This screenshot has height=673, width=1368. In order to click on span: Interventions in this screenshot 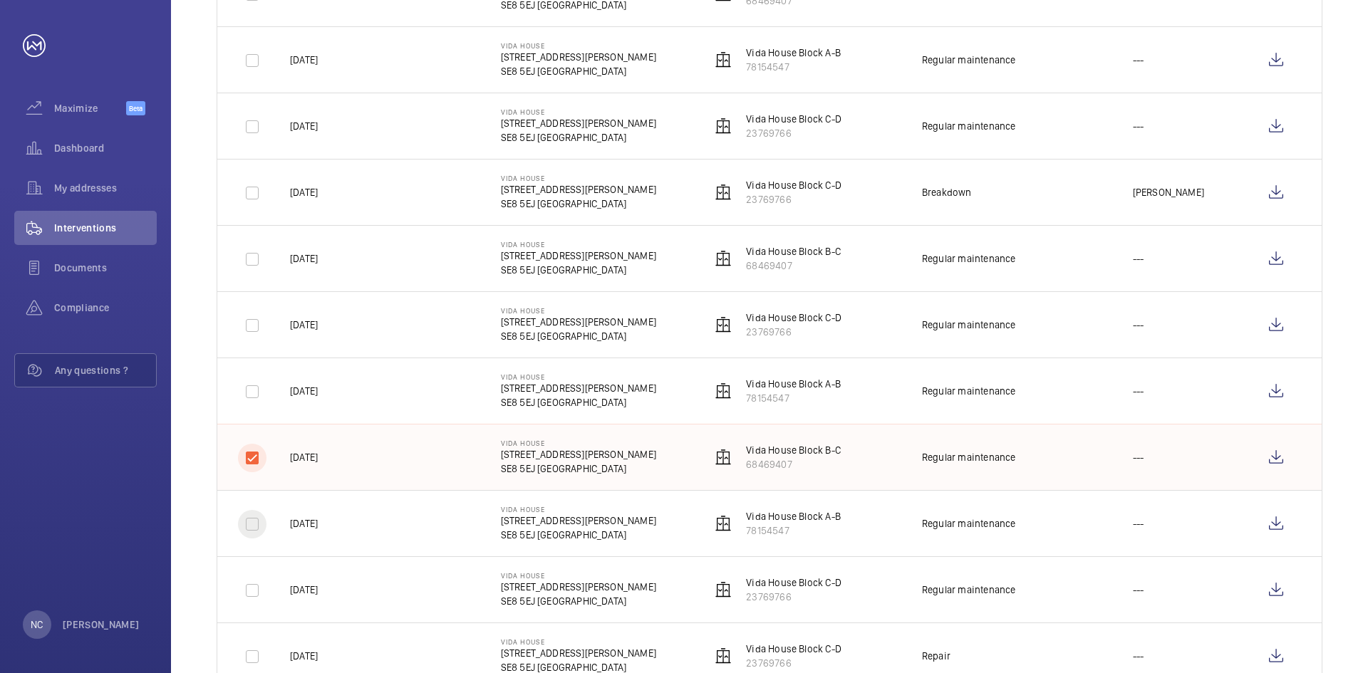, I will do `click(105, 228)`.